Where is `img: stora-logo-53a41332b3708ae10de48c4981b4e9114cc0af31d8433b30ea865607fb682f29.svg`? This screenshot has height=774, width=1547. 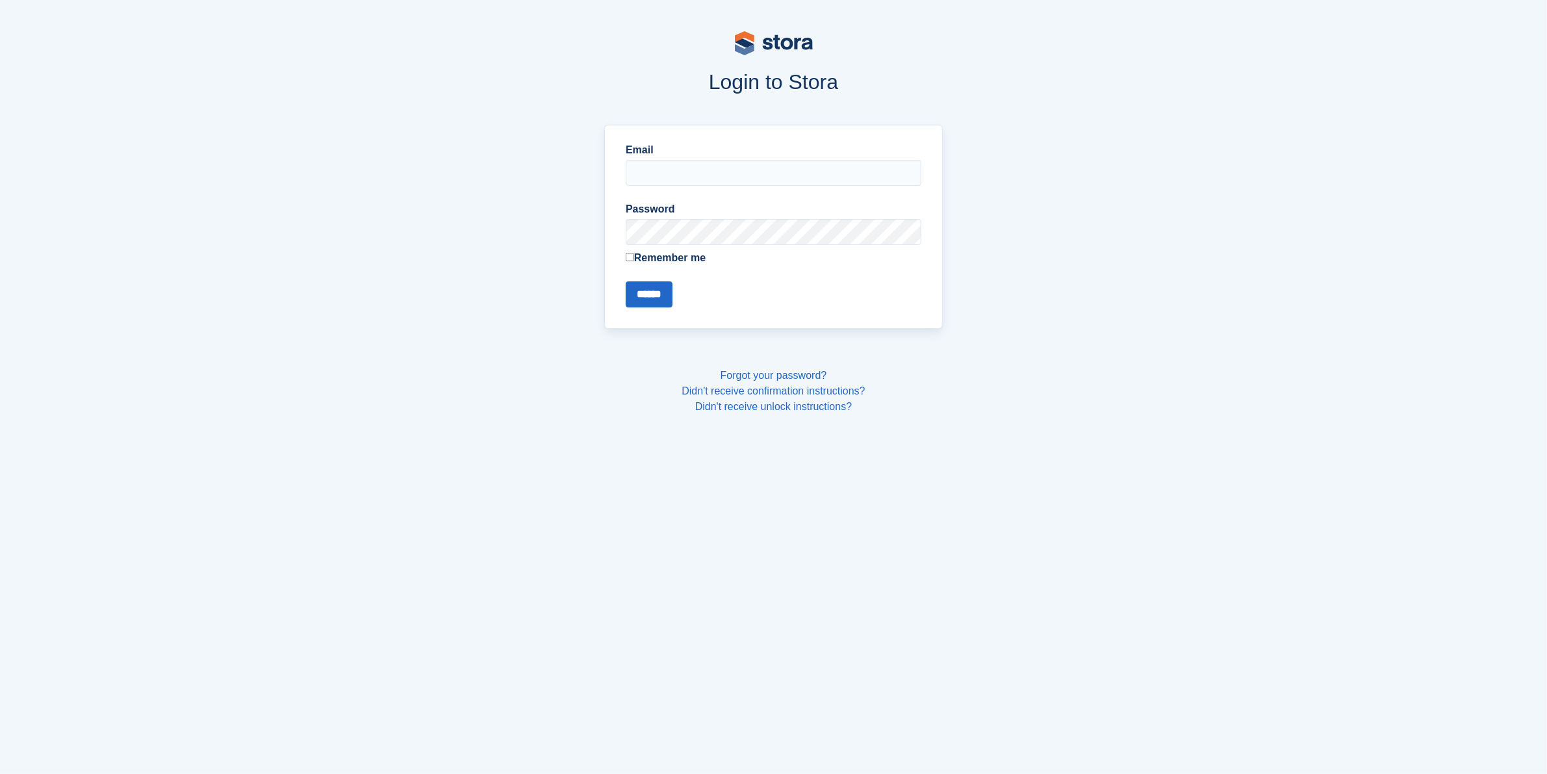 img: stora-logo-53a41332b3708ae10de48c4981b4e9114cc0af31d8433b30ea865607fb682f29.svg is located at coordinates (774, 43).